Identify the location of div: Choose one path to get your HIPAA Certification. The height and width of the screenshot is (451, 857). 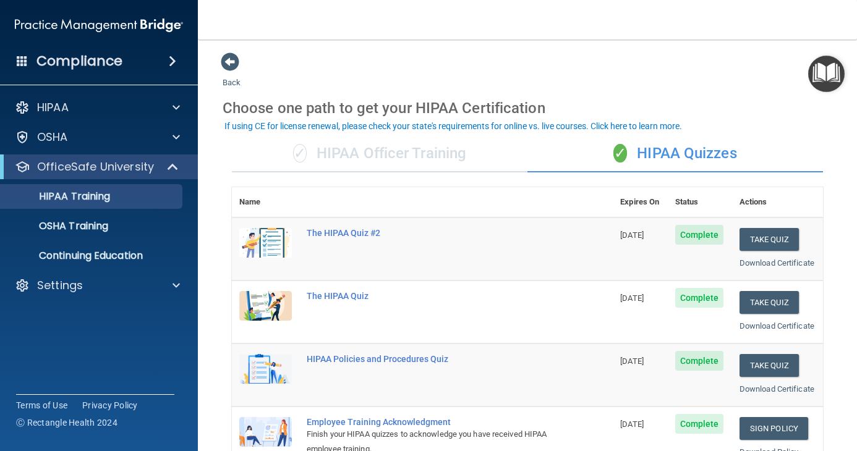
(528, 108).